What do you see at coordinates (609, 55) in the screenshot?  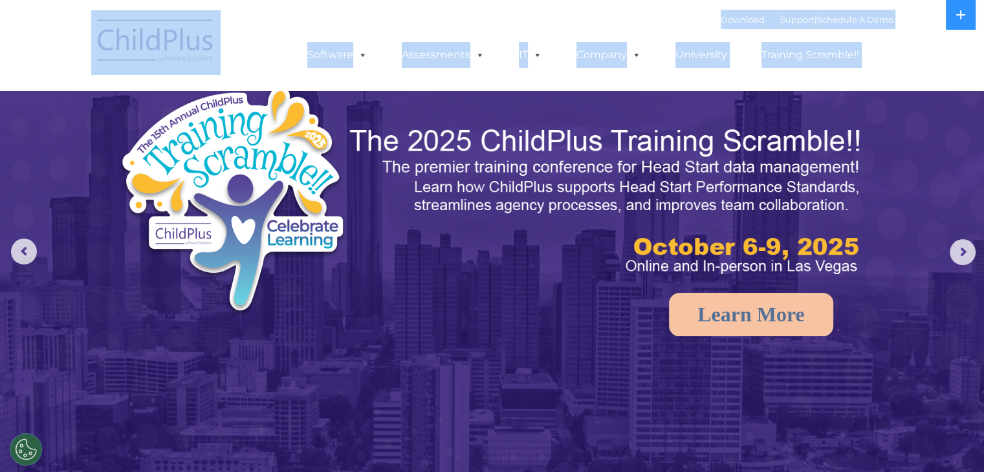 I see `a: Company` at bounding box center [609, 55].